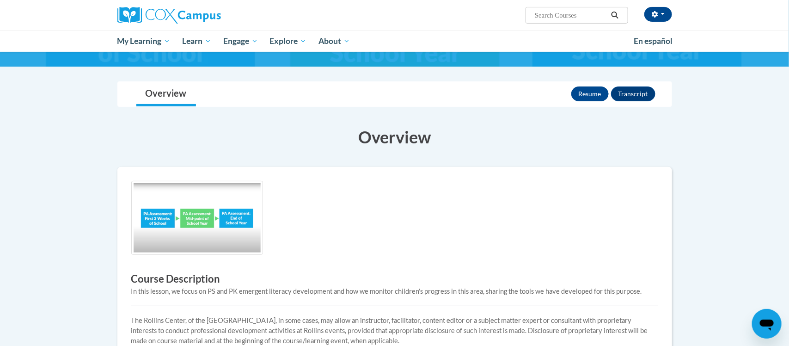 This screenshot has width=789, height=346. What do you see at coordinates (395, 41) in the screenshot?
I see `div: Main menu` at bounding box center [395, 41].